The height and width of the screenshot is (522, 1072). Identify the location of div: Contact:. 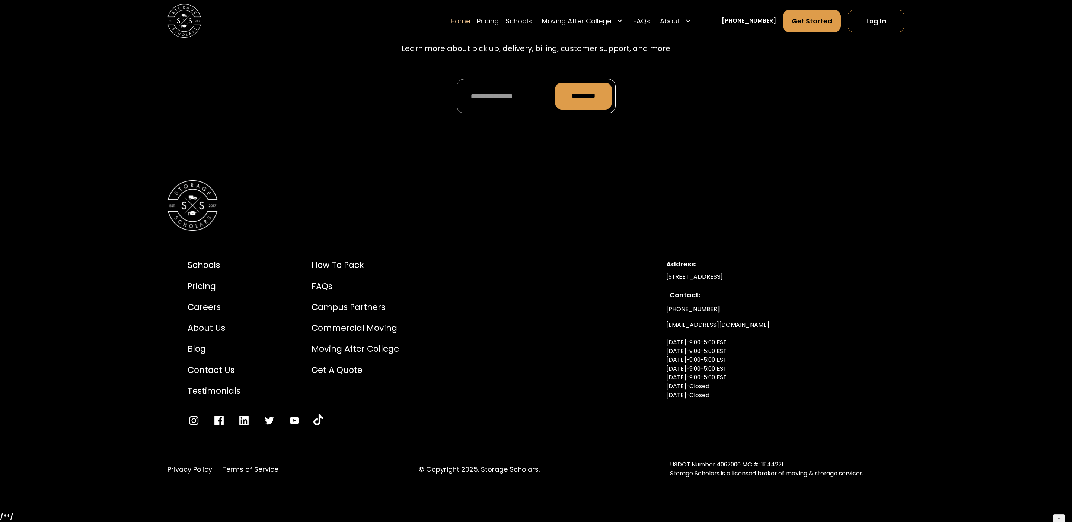
(775, 294).